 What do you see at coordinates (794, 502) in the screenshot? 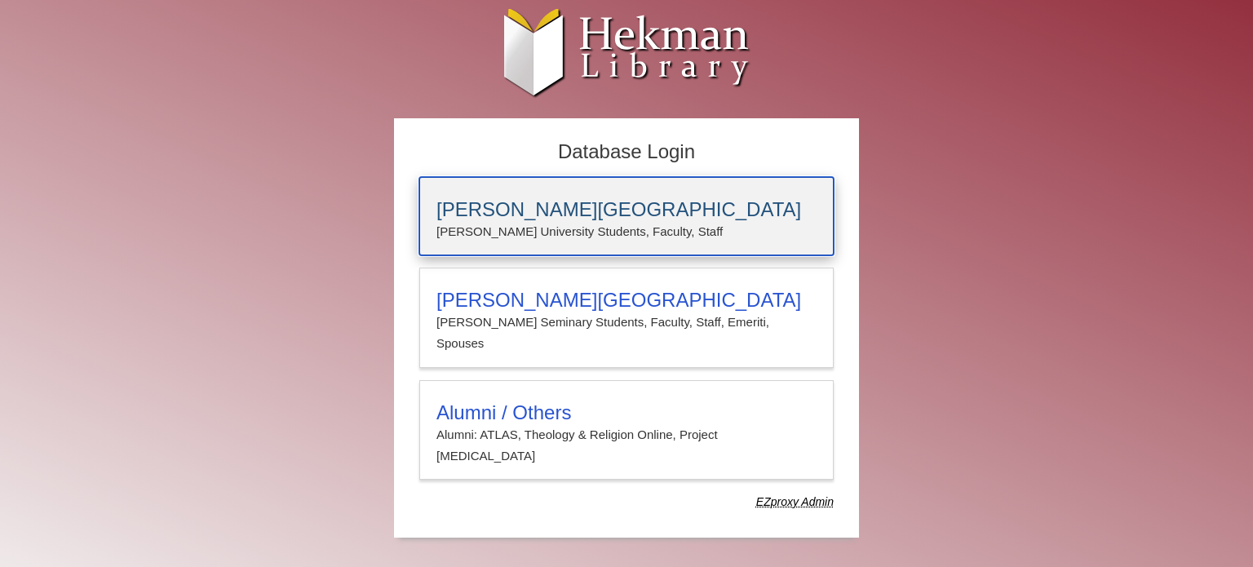
I see `dfn: Use Alumni login` at bounding box center [794, 502].